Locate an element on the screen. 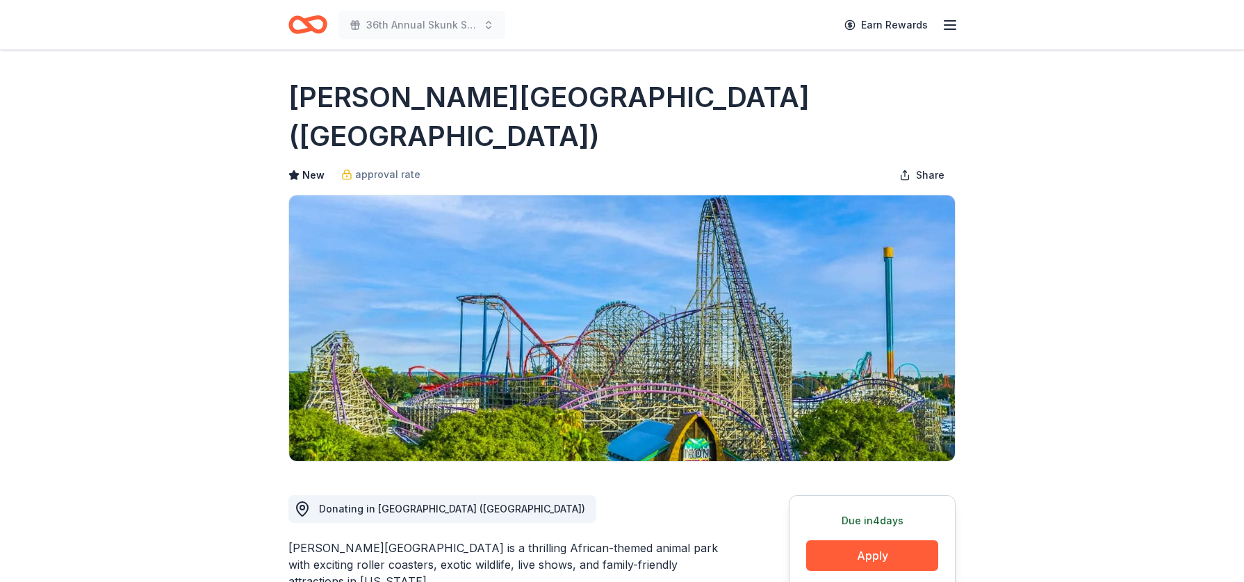  button: 36th Annual Skunk Show is located at coordinates (422, 25).